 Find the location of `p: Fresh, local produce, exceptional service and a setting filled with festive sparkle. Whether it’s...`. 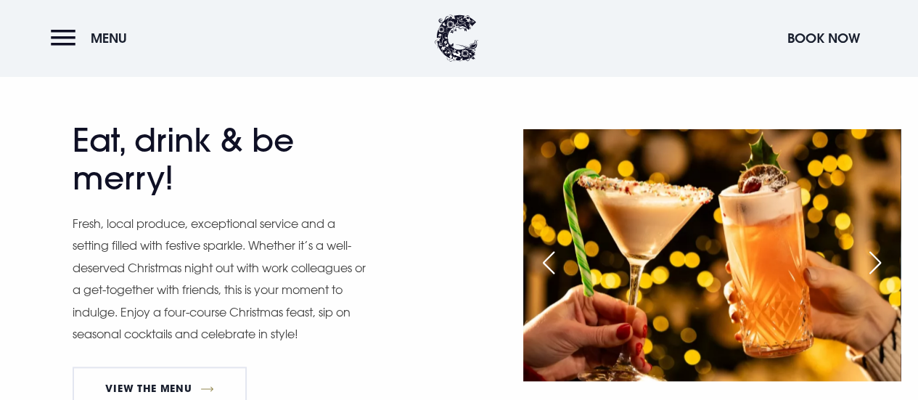

p: Fresh, local produce, exceptional service and a setting filled with festive sparkle. Whether it’s... is located at coordinates (221, 279).